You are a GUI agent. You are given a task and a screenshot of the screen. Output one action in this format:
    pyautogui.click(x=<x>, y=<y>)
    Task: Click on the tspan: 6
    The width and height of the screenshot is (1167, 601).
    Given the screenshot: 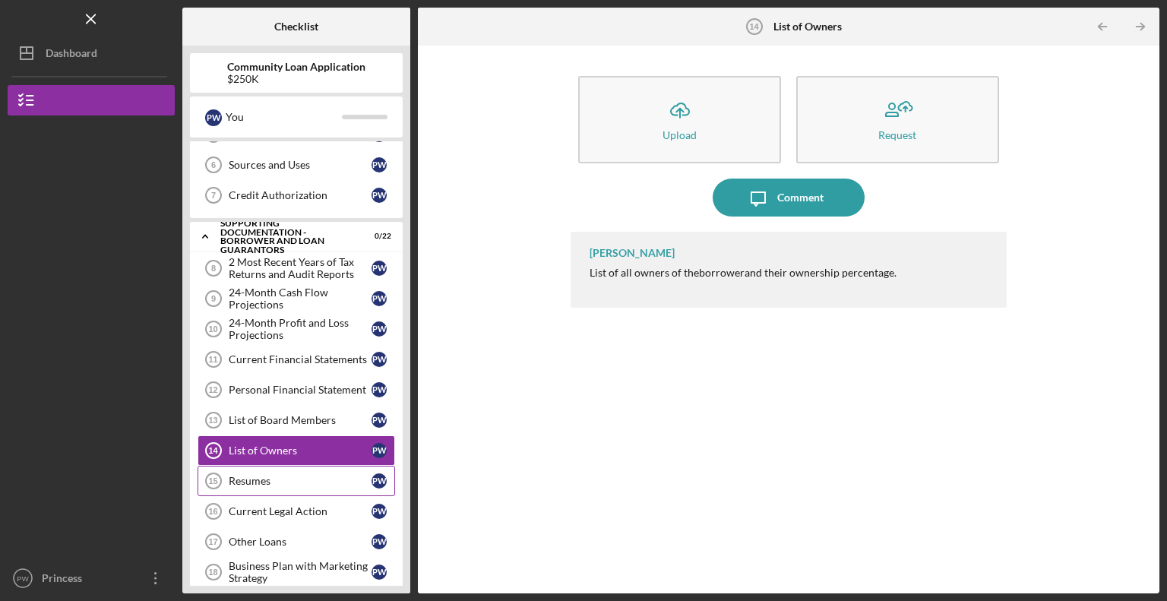 What is the action you would take?
    pyautogui.click(x=213, y=165)
    